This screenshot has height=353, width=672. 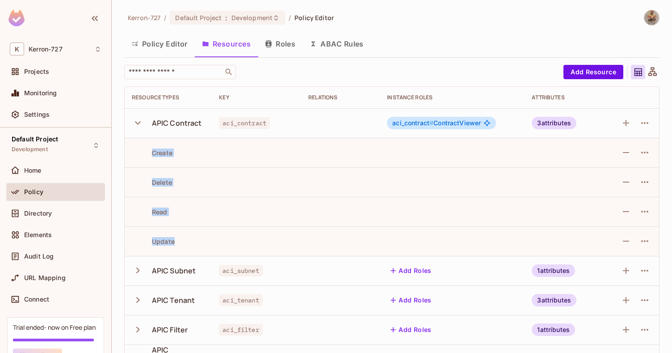 I want to click on span: Settings, so click(x=37, y=114).